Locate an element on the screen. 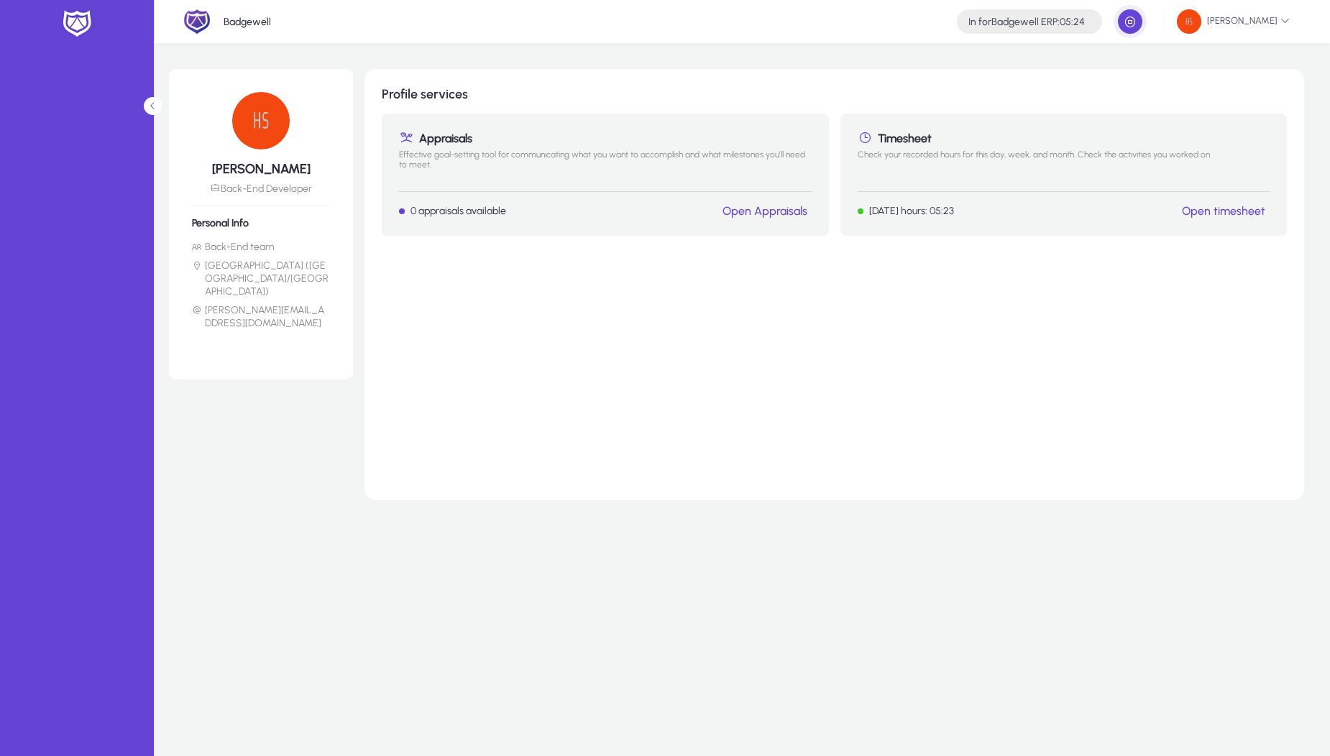 This screenshot has width=1330, height=756. h1: Appraisals is located at coordinates (605, 138).